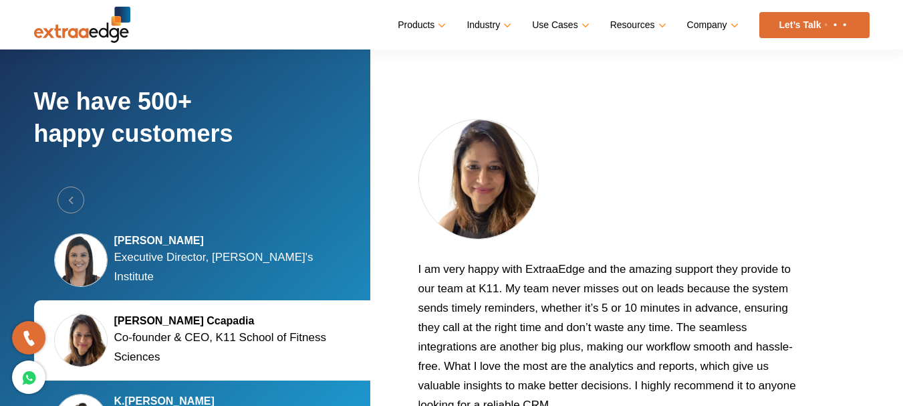  What do you see at coordinates (814, 25) in the screenshot?
I see `a: Let’s Talk` at bounding box center [814, 25].